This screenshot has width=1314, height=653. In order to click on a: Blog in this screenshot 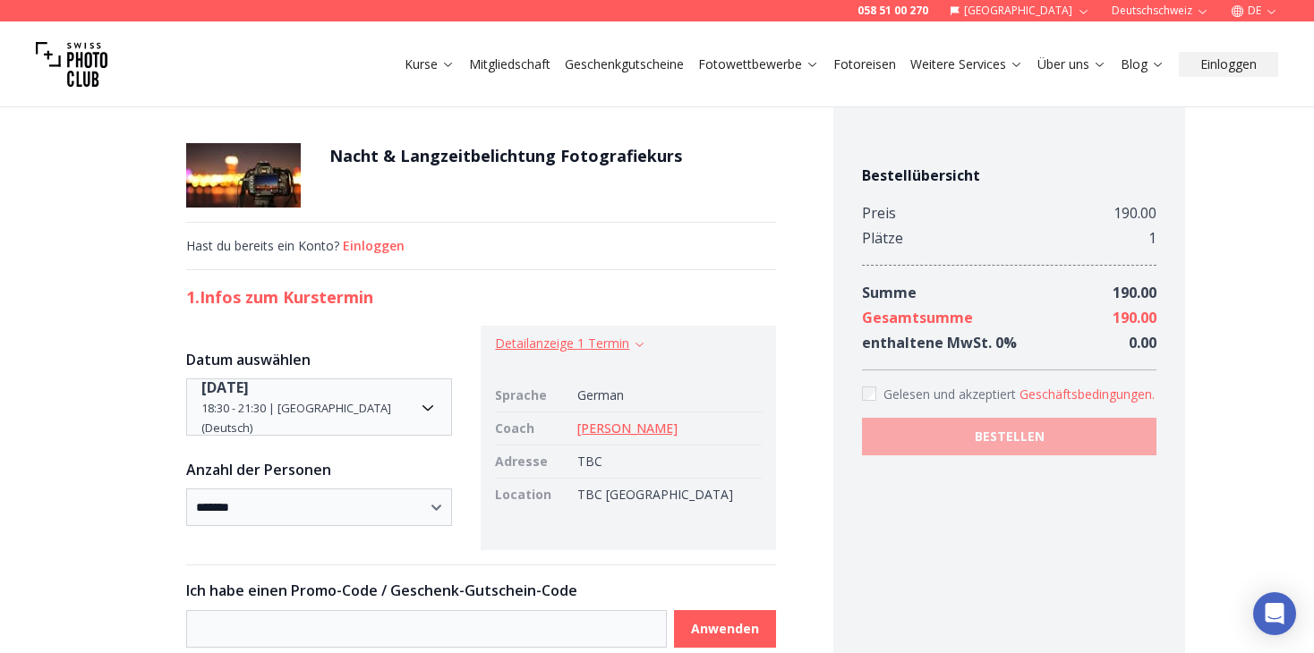, I will do `click(1142, 64)`.